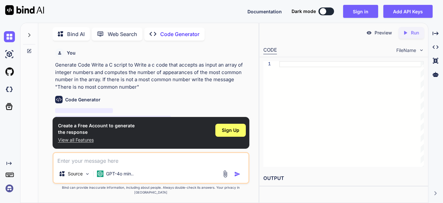  Describe the element at coordinates (267, 64) in the screenshot. I see `div: 1` at that location.